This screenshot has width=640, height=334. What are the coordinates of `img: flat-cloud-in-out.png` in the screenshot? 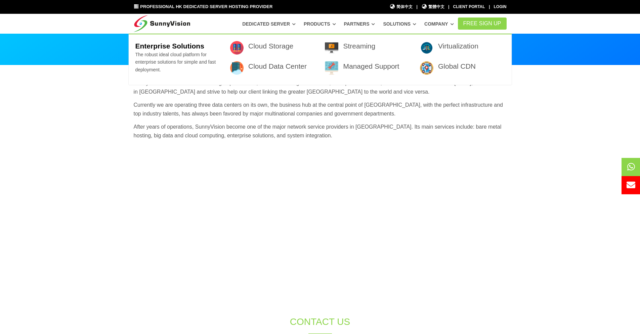 It's located at (427, 48).